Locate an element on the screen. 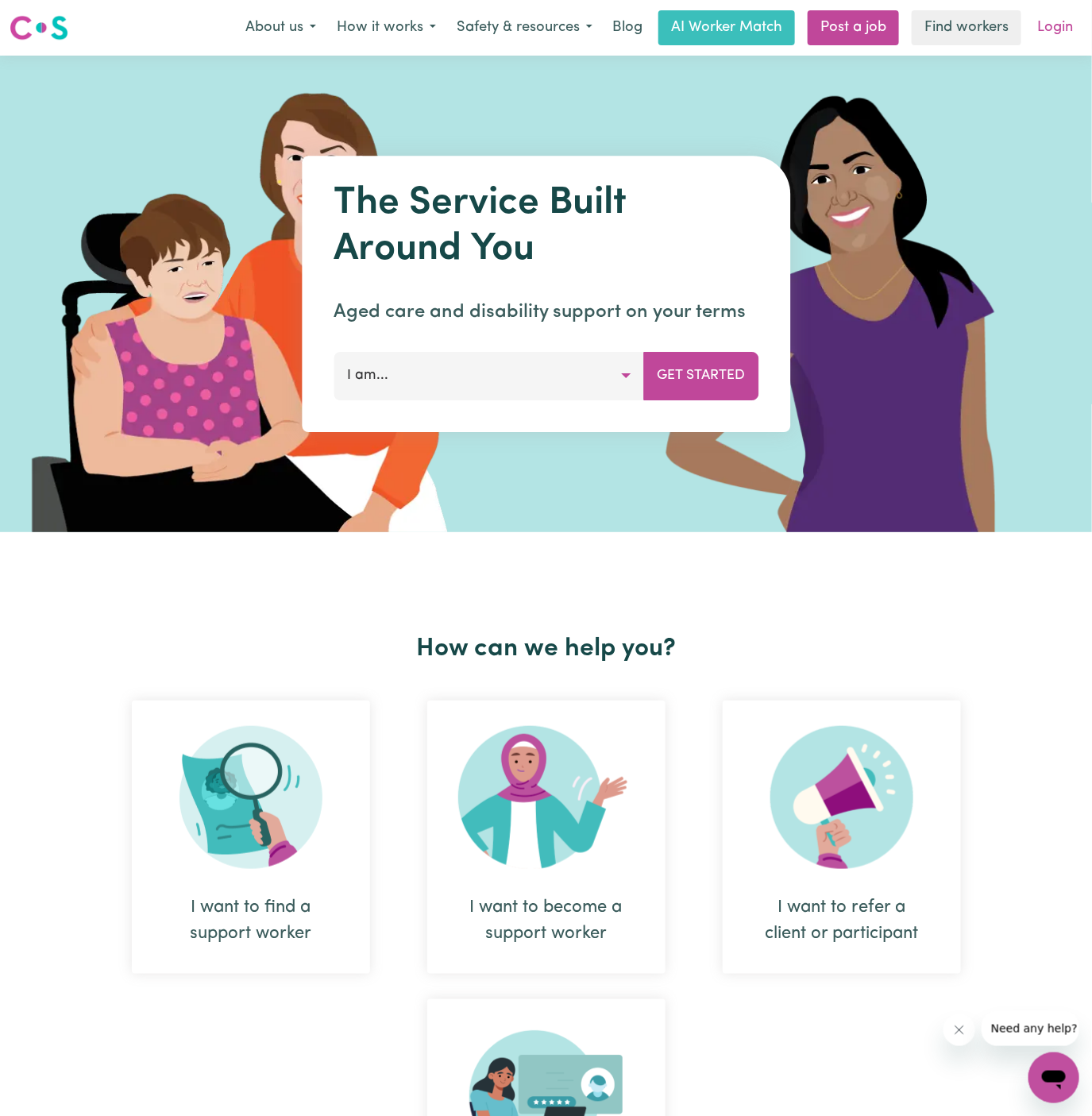 This screenshot has height=1116, width=1092. button: About us is located at coordinates (280, 27).